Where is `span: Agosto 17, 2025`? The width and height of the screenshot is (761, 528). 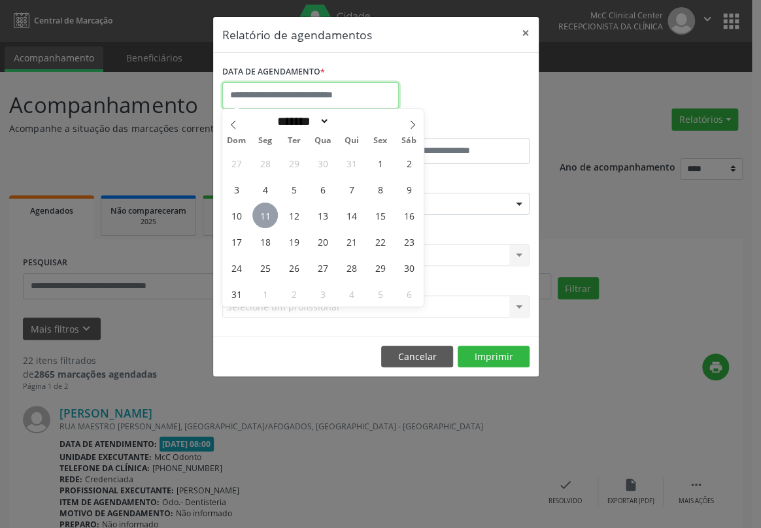 span: Agosto 17, 2025 is located at coordinates (236, 241).